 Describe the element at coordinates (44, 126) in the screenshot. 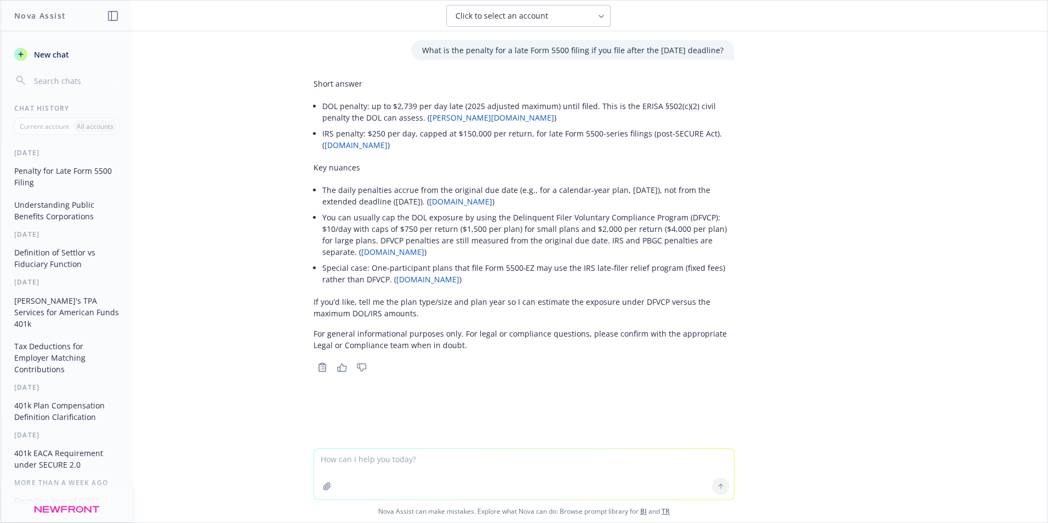

I see `p: Current account` at that location.